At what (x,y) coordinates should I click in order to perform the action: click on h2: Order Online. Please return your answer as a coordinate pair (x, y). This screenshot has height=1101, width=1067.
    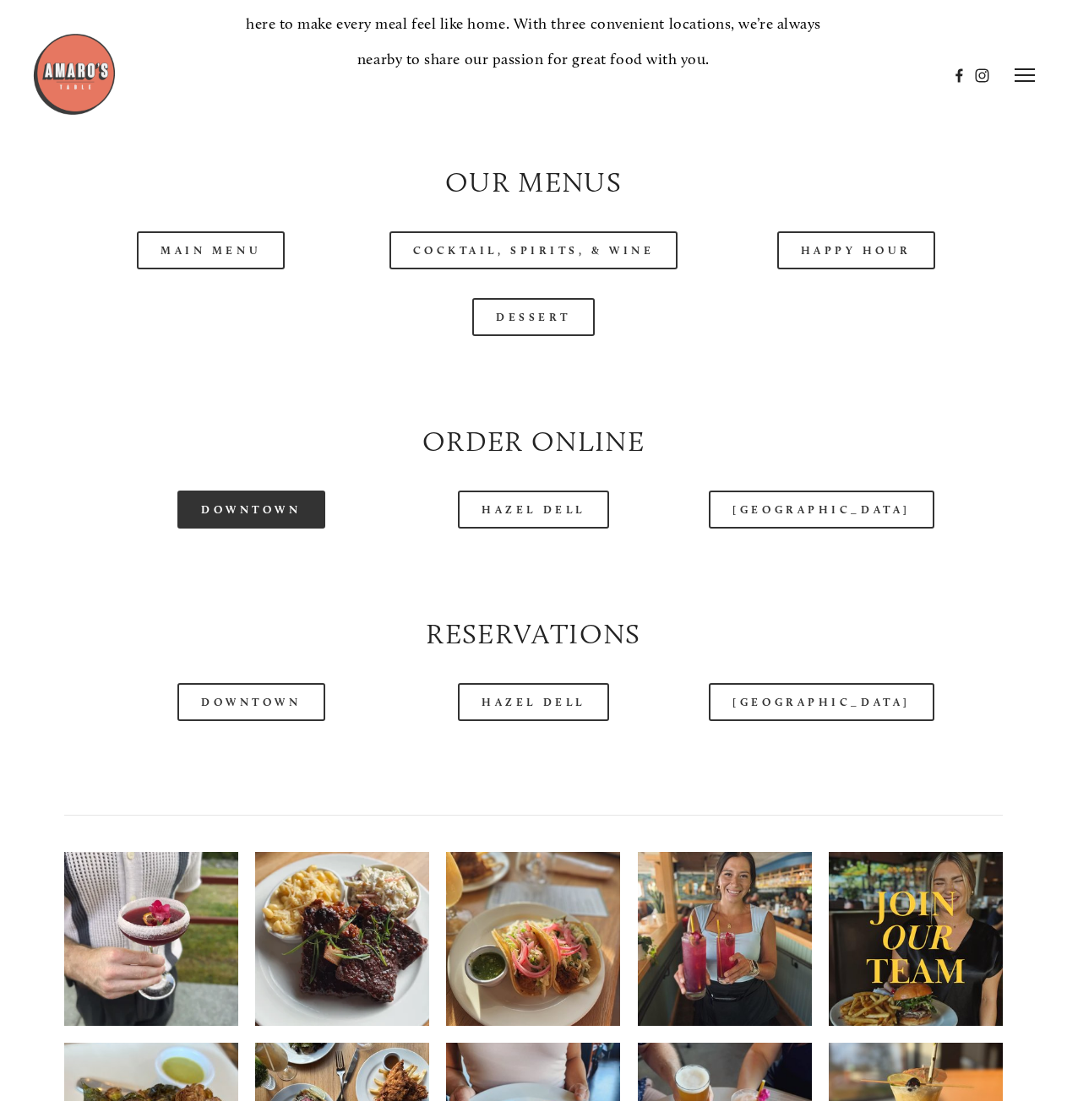
    Looking at the image, I should click on (533, 442).